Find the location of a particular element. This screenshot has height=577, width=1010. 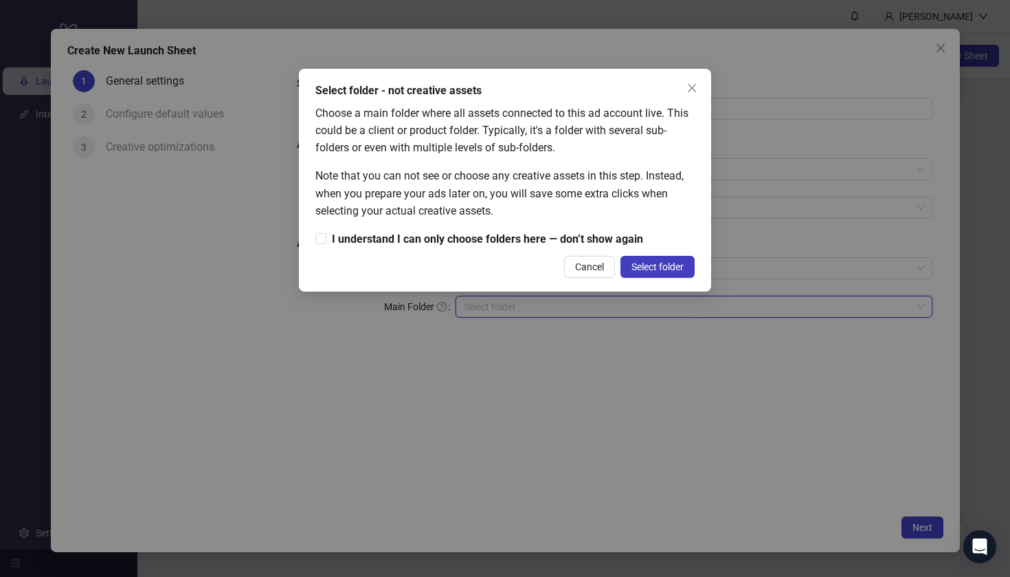

button: Cancel is located at coordinates (590, 267).